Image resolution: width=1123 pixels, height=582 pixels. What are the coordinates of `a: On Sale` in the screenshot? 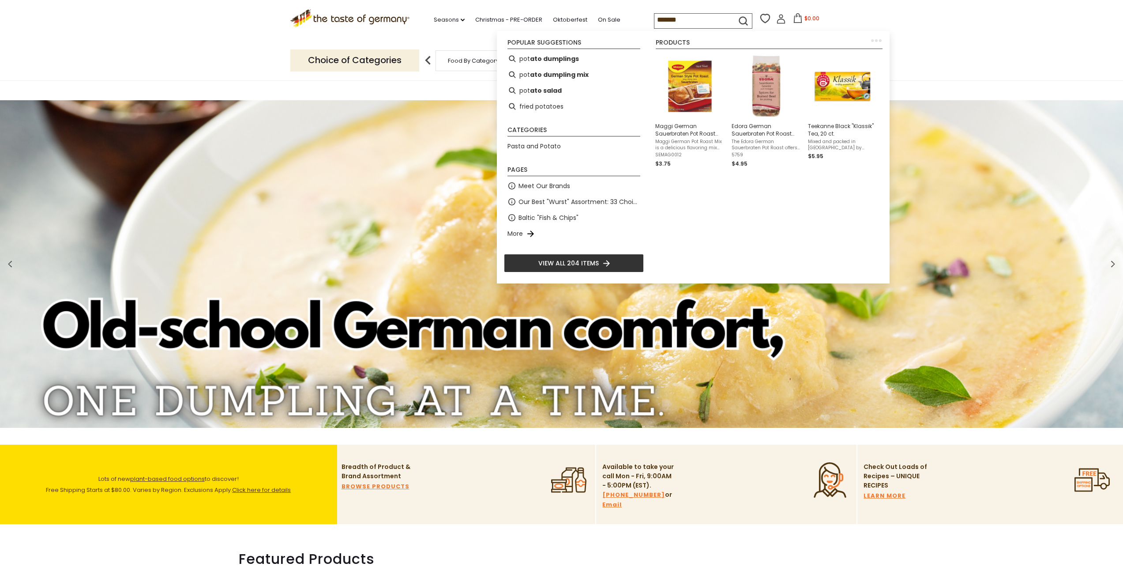 It's located at (609, 20).